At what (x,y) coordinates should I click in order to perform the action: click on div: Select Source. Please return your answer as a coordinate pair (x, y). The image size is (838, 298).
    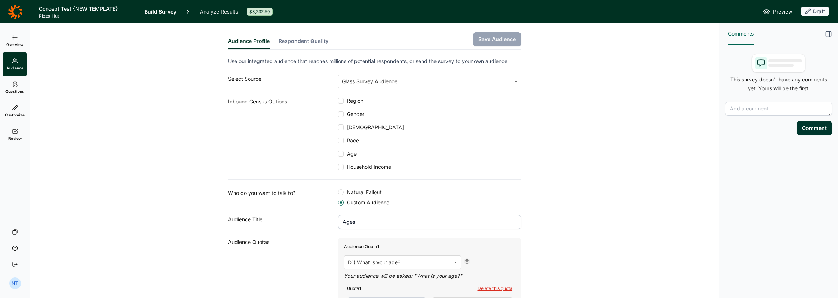
    Looking at the image, I should click on (283, 81).